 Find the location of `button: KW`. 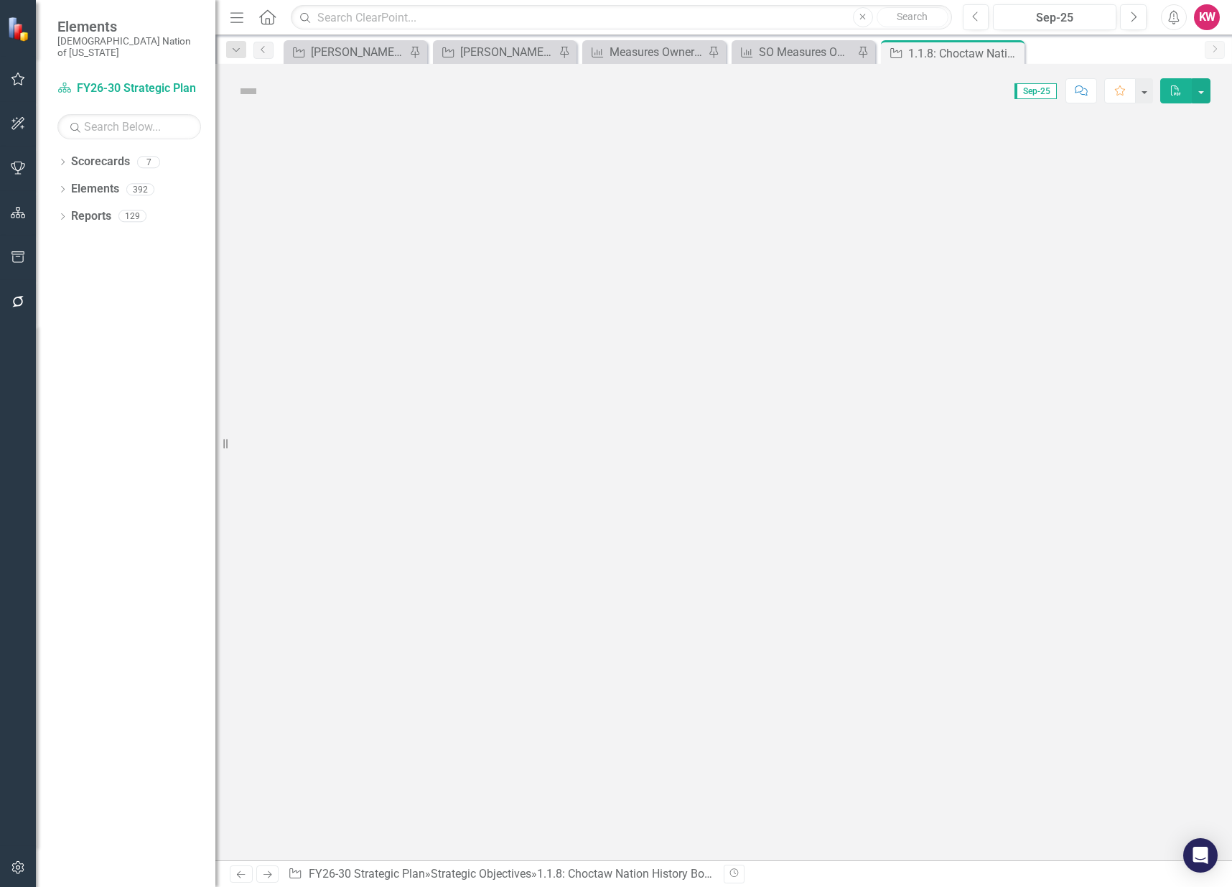

button: KW is located at coordinates (1207, 17).